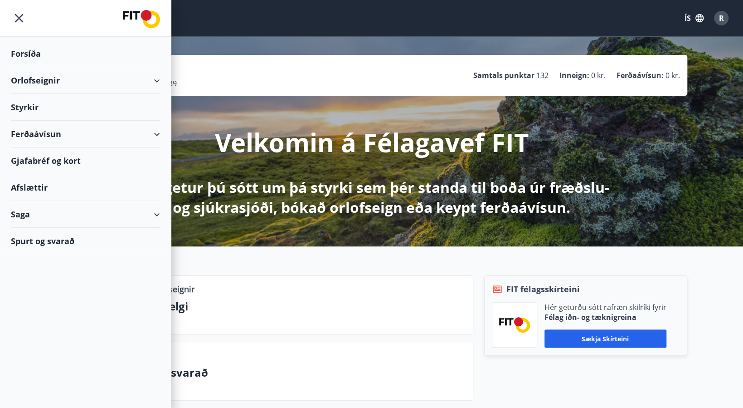 This screenshot has width=743, height=408. What do you see at coordinates (142, 19) in the screenshot?
I see `img: union_logo` at bounding box center [142, 19].